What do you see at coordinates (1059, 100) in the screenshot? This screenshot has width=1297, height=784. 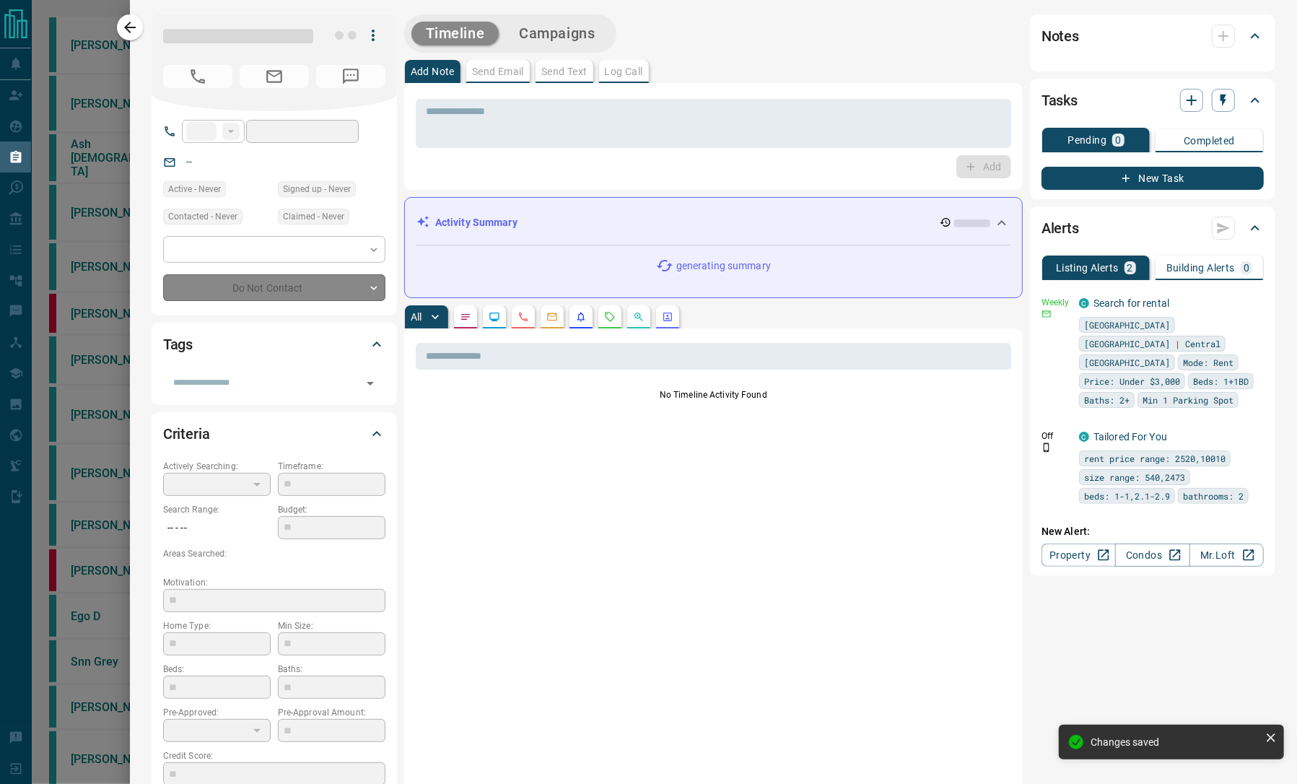 I see `h2: Tasks` at bounding box center [1059, 100].